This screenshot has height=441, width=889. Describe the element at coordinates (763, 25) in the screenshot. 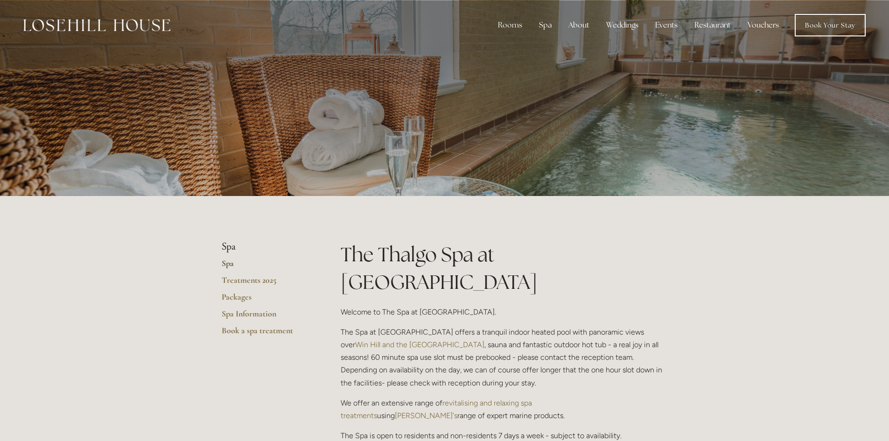

I see `a: Vouchers` at that location.